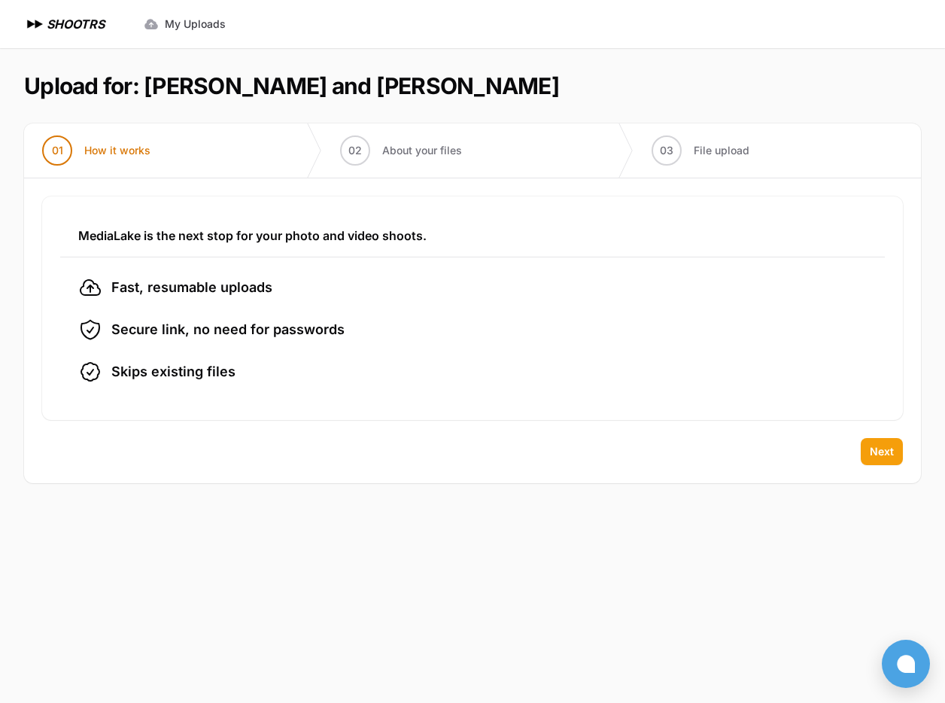  I want to click on span: 01, so click(57, 150).